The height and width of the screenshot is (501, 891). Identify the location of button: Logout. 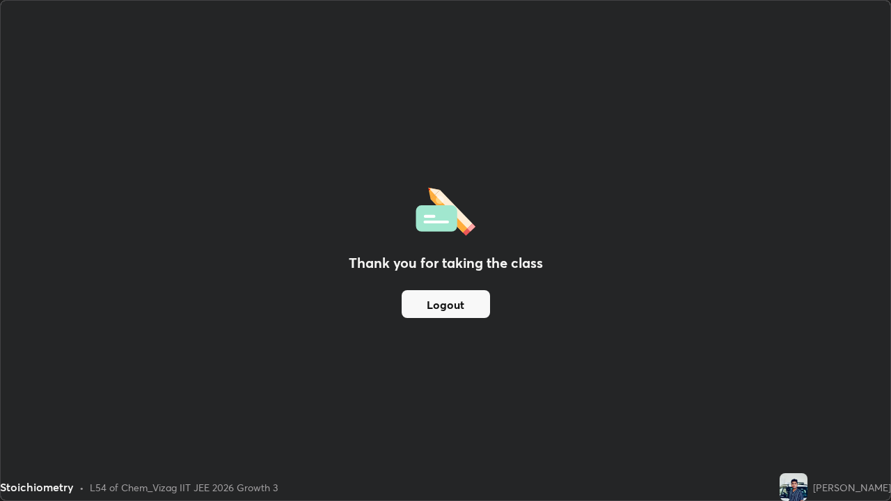
(446, 304).